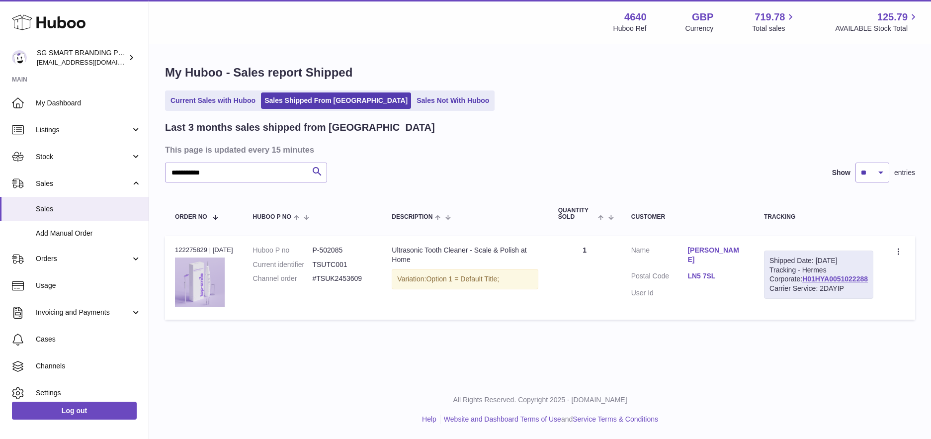 This screenshot has height=439, width=931. What do you see at coordinates (83, 157) in the screenshot?
I see `span: Stock` at bounding box center [83, 157].